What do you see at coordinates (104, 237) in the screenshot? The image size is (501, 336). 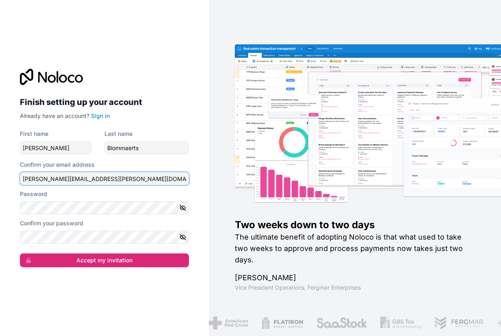 I see `input: Confirm password` at bounding box center [104, 237].